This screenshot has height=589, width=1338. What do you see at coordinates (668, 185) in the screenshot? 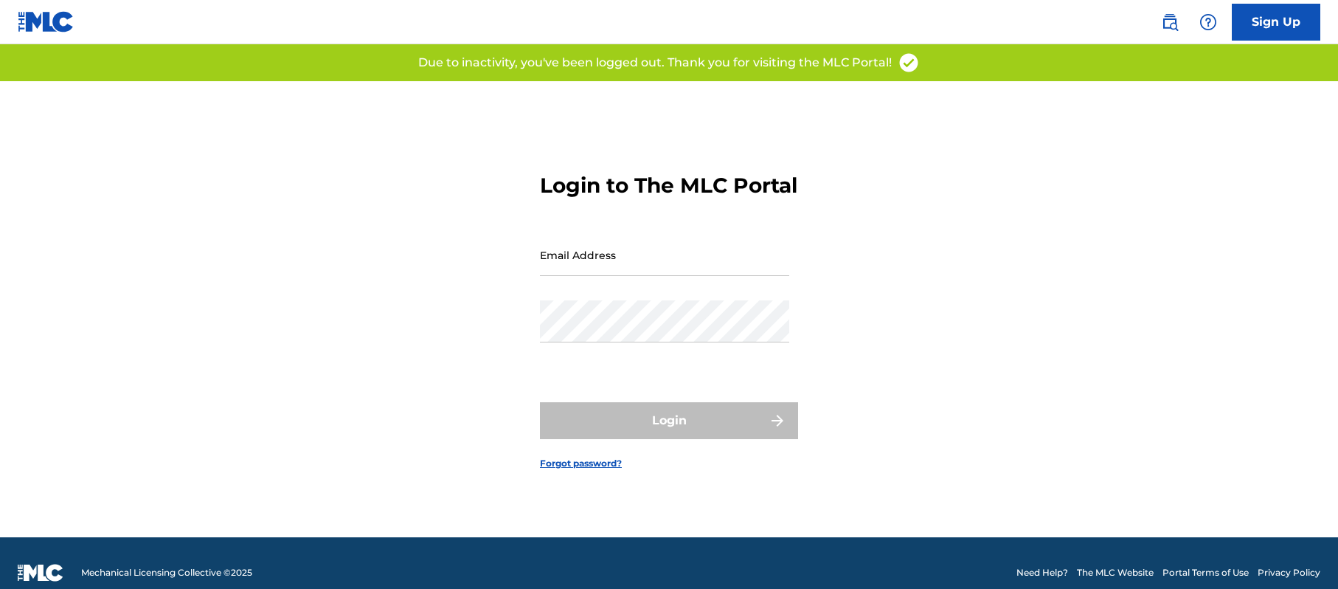
I see `h3: Login to The MLC Portal` at bounding box center [668, 185].